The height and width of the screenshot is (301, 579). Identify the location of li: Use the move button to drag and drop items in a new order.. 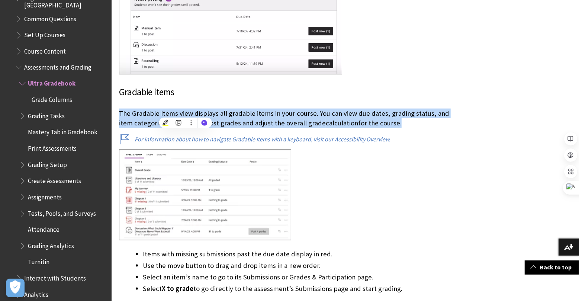
(302, 265).